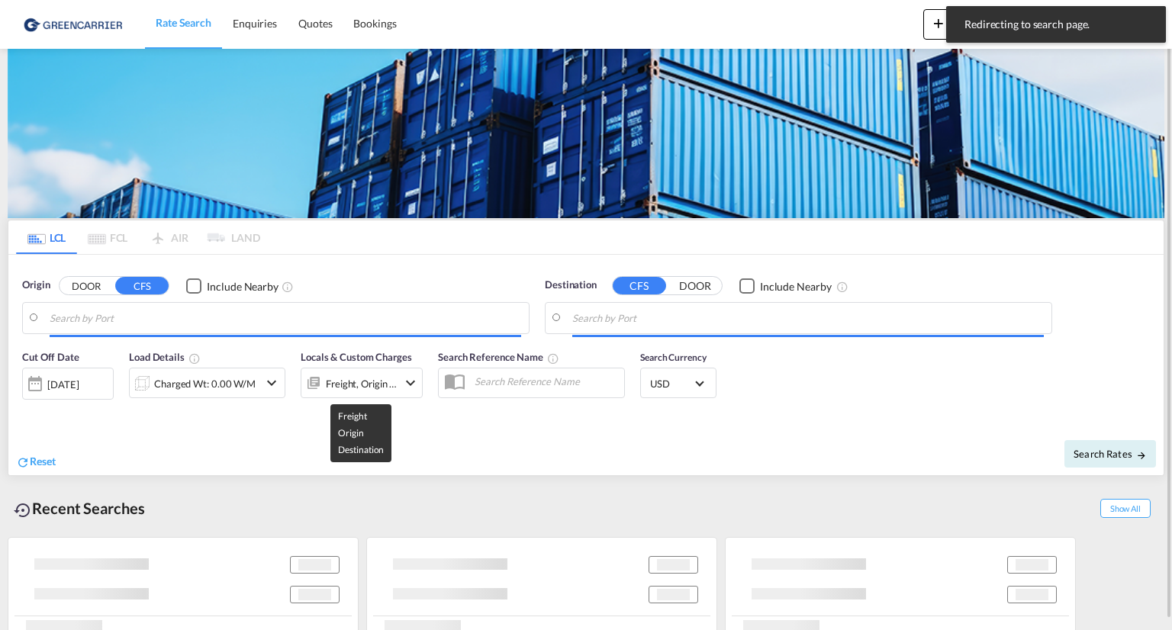 The image size is (1172, 630). I want to click on md-tab-item: LCL, so click(47, 237).